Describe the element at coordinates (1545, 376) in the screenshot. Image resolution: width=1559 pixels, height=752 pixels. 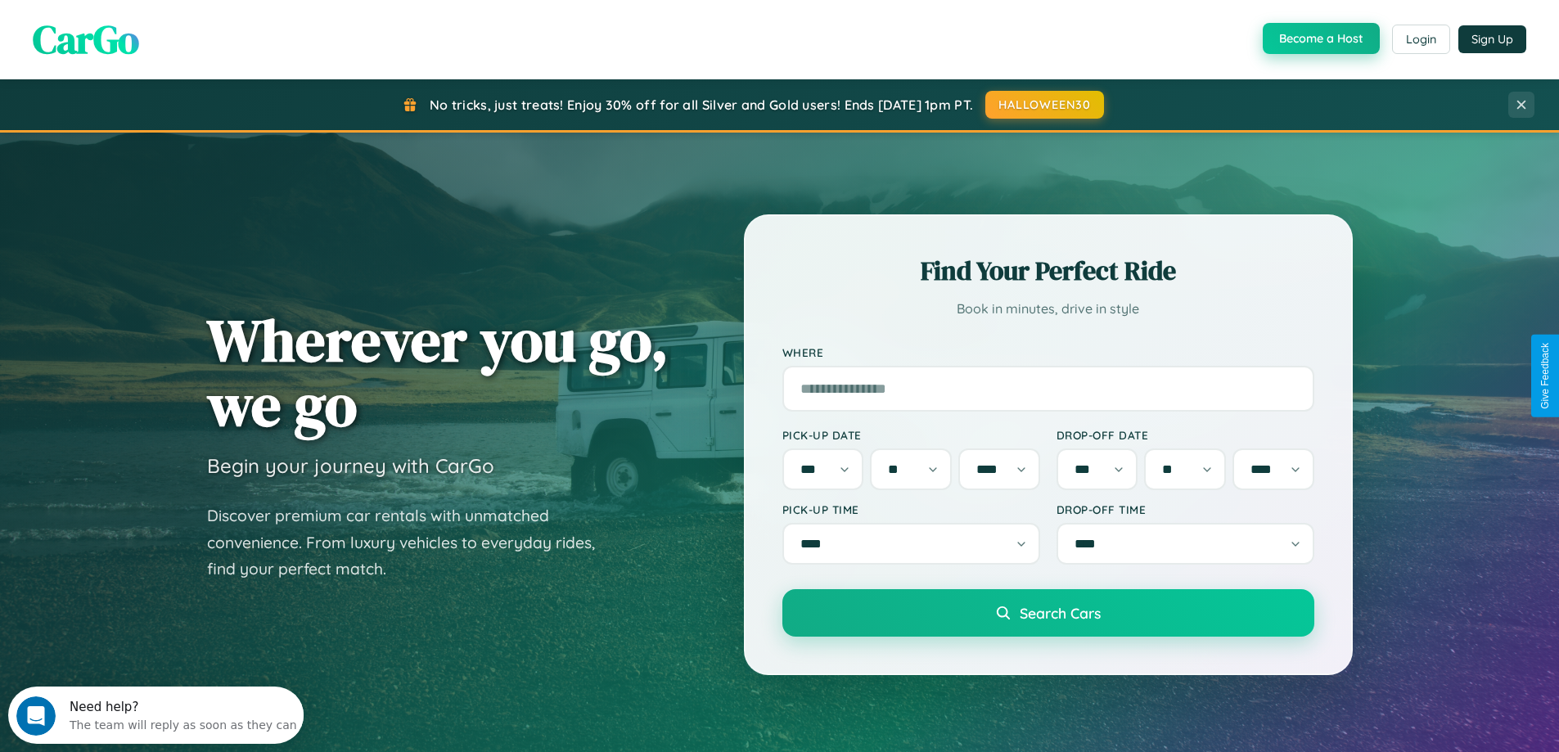
I see `div: Give Feedback` at that location.